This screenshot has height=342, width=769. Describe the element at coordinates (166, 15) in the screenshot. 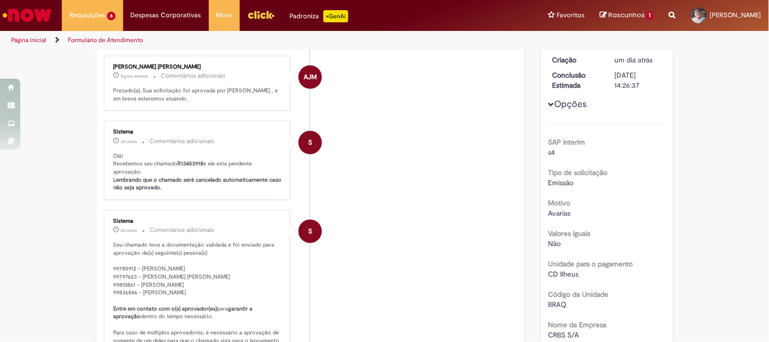

I see `span: Despesas Corporativas` at that location.